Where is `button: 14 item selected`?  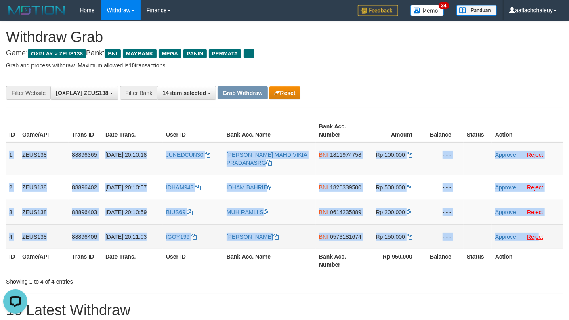 button: 14 item selected is located at coordinates (187, 93).